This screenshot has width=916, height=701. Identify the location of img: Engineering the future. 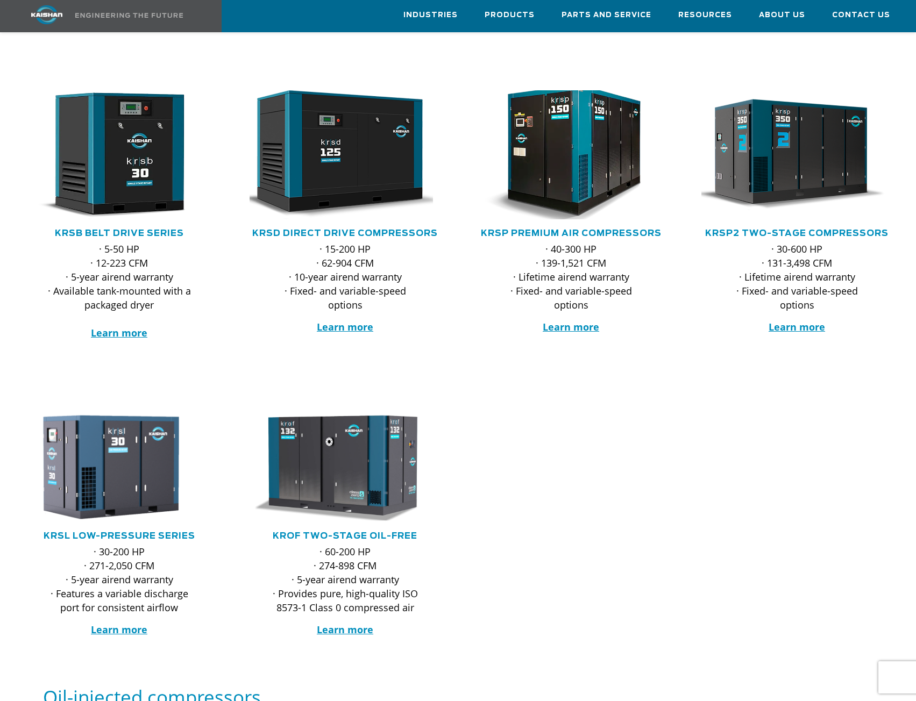
(129, 15).